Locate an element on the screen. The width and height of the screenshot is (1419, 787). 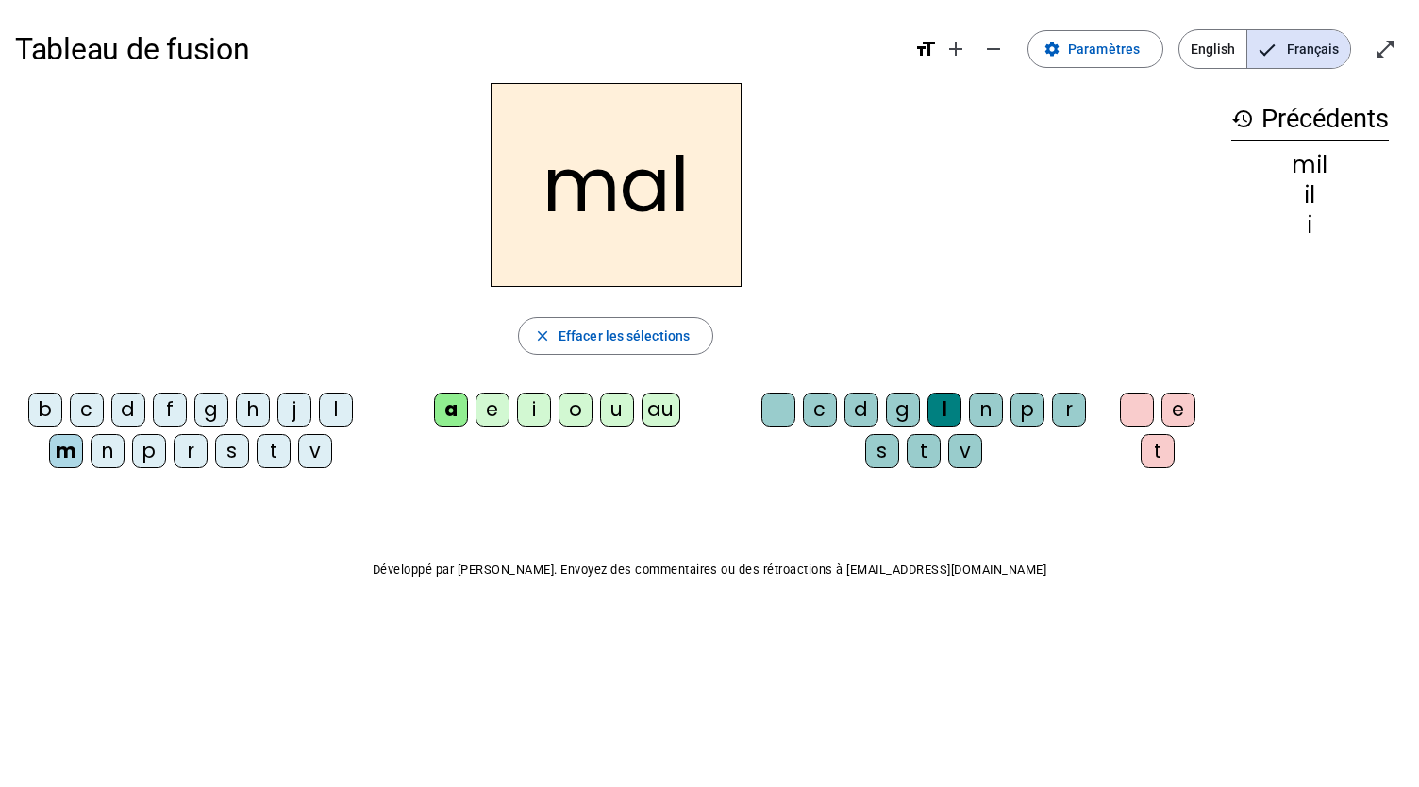
mat-icon: add is located at coordinates (956, 49).